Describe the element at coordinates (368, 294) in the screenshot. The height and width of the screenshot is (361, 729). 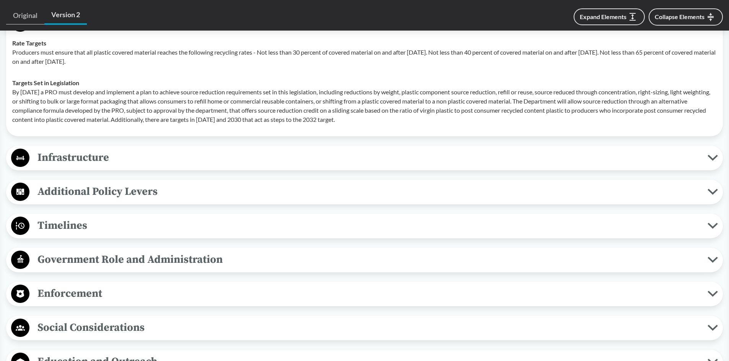
I see `span: Enforcement` at that location.